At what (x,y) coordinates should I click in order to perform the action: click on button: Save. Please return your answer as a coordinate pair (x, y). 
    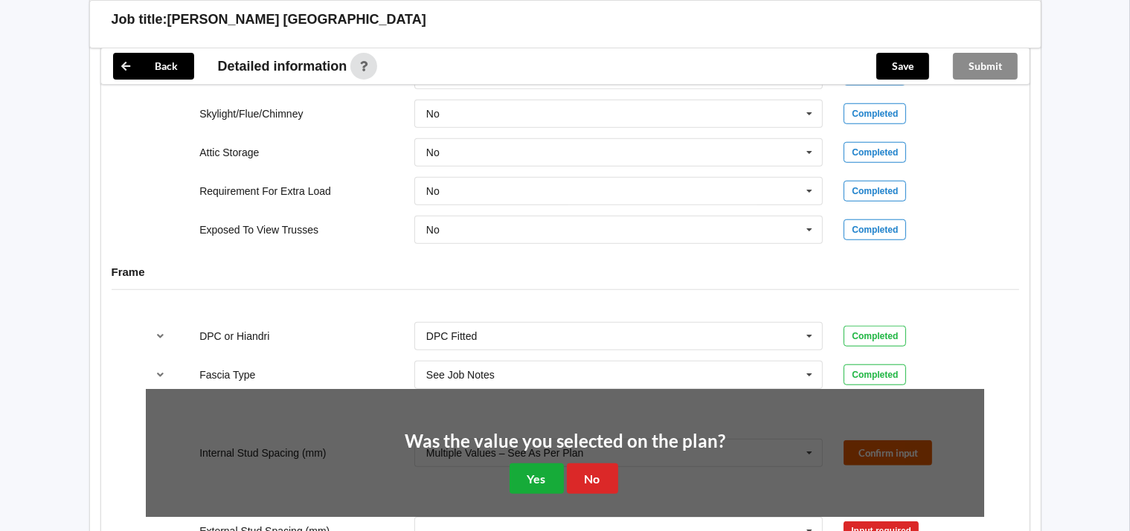
    Looking at the image, I should click on (902, 66).